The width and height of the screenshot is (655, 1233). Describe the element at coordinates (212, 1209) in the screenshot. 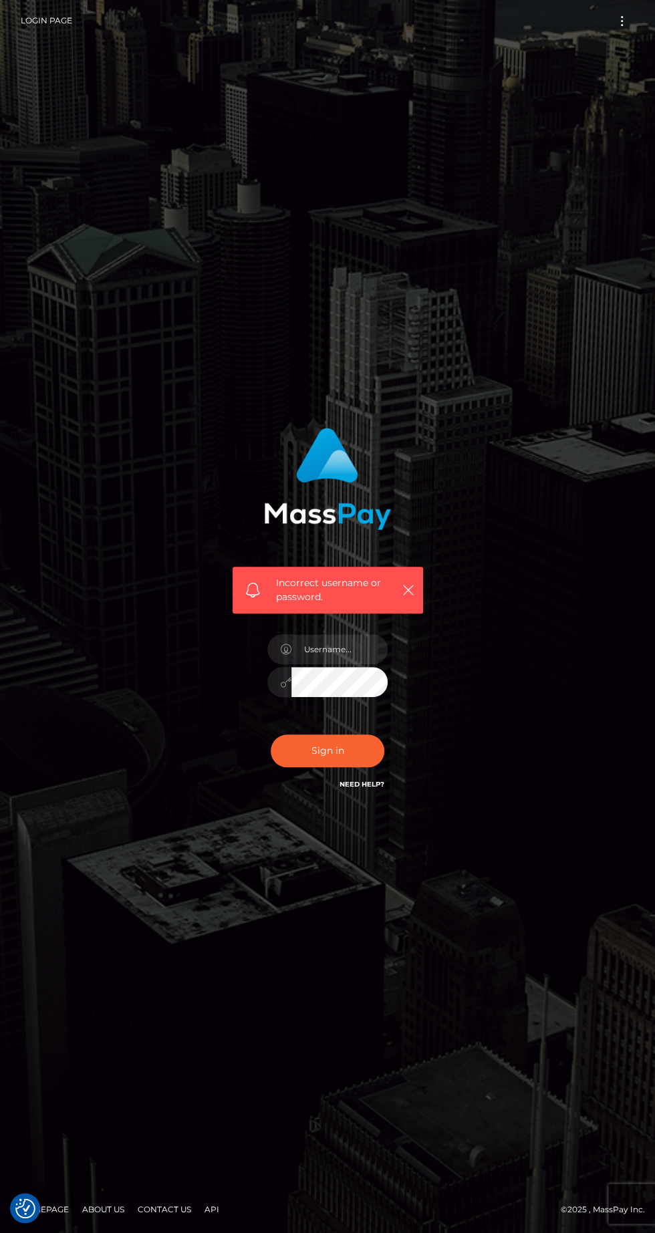

I see `a: API` at that location.